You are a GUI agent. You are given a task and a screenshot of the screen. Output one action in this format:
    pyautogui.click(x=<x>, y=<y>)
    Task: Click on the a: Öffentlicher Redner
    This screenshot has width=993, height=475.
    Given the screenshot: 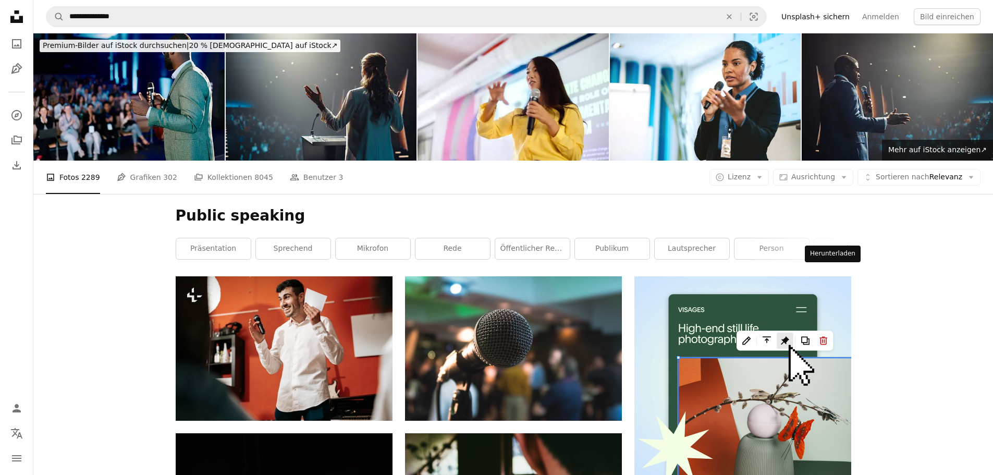 What is the action you would take?
    pyautogui.click(x=532, y=249)
    